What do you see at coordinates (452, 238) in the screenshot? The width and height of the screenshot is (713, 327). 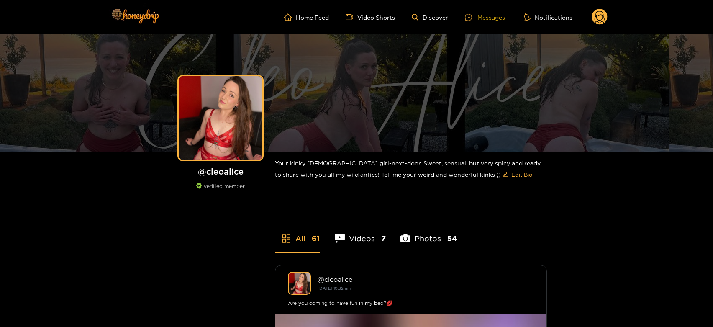 I see `span: 54` at bounding box center [452, 238].